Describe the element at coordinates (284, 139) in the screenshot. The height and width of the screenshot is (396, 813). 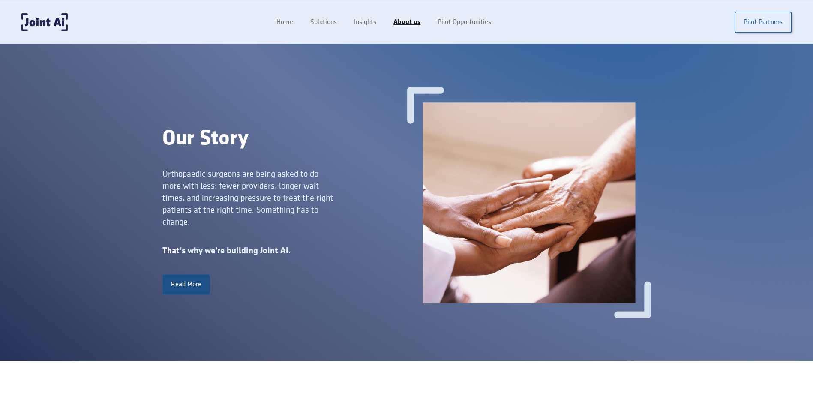
I see `div: Our Story` at that location.